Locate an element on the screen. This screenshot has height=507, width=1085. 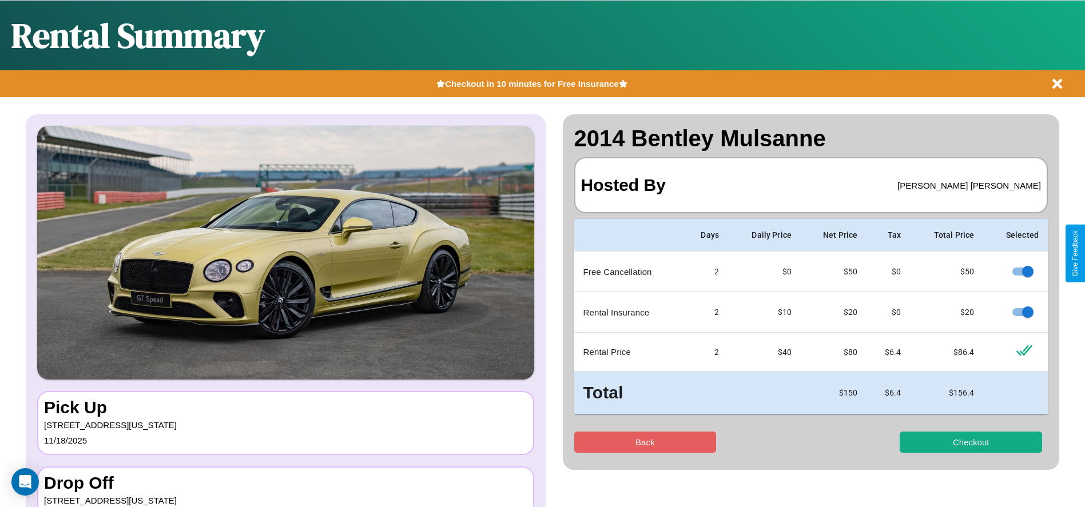
button: Back is located at coordinates (645, 442).